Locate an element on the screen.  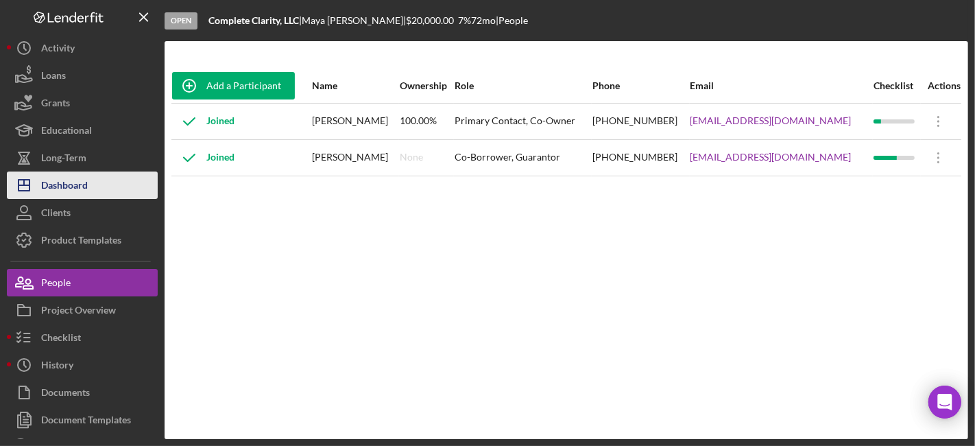
div: Project Overview is located at coordinates (78, 311).